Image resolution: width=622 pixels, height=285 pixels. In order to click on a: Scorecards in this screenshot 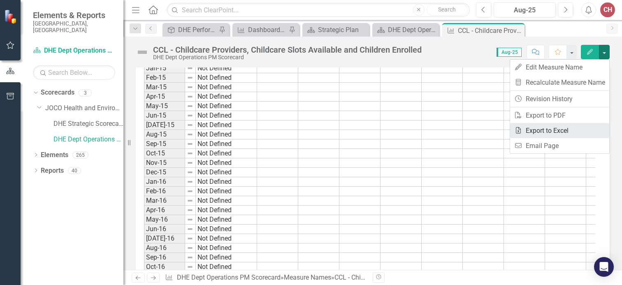, I will do `click(58, 93)`.